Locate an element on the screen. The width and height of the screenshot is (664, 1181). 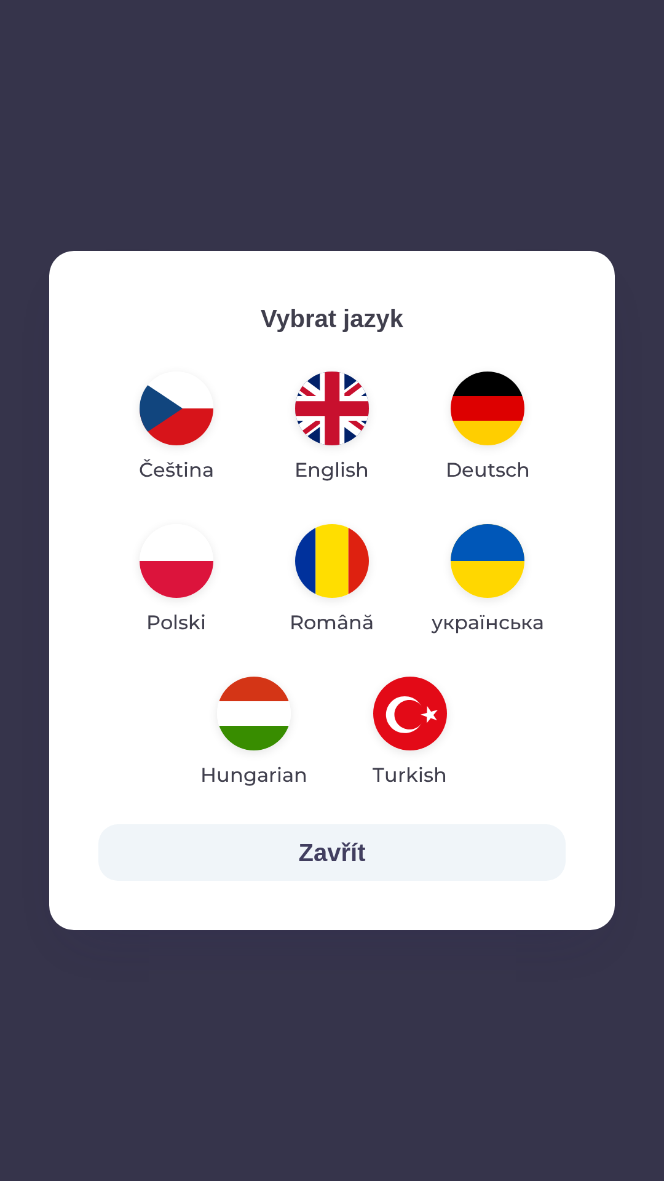
p: українська is located at coordinates (488, 623).